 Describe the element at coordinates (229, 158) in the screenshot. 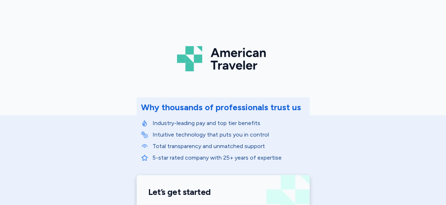

I see `p: 5-star rated company with 25+ years of expertise` at that location.